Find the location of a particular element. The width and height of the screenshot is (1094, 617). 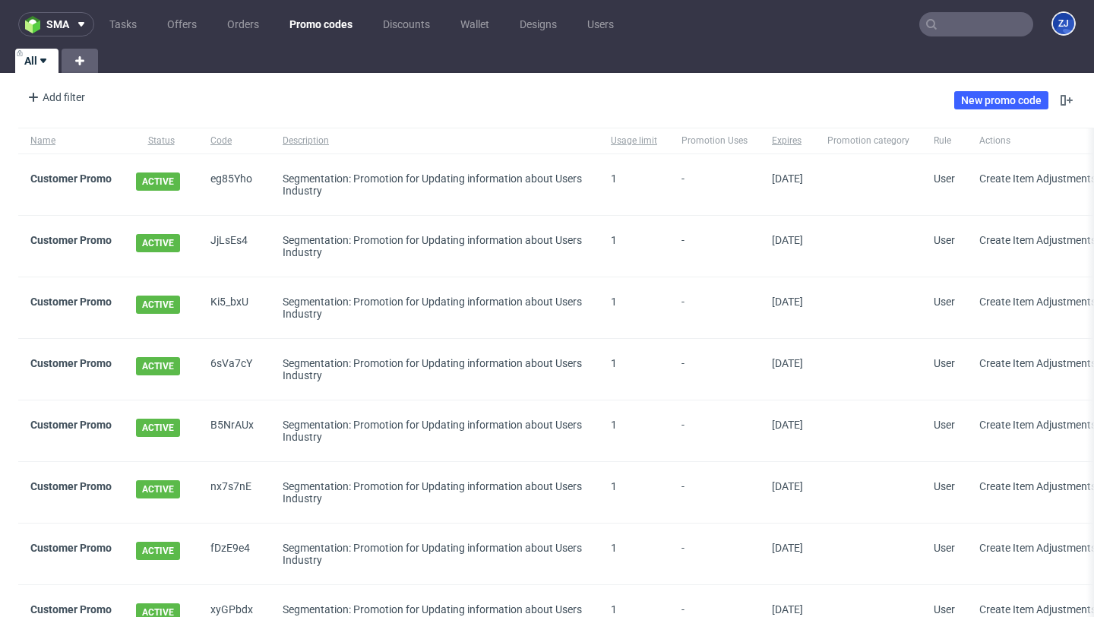

a: Wallet is located at coordinates (475, 24).